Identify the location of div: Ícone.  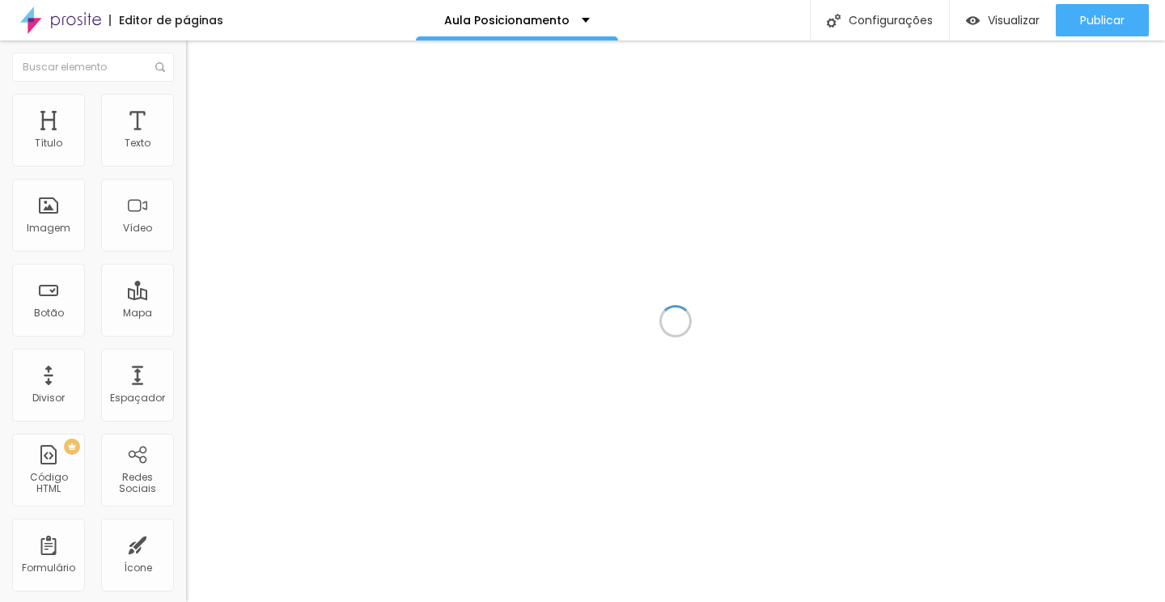
(138, 568).